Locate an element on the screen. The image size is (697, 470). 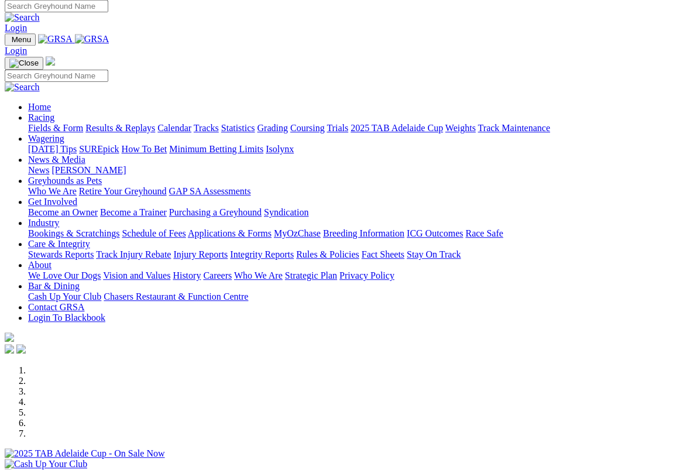
a: Wagering is located at coordinates (46, 138).